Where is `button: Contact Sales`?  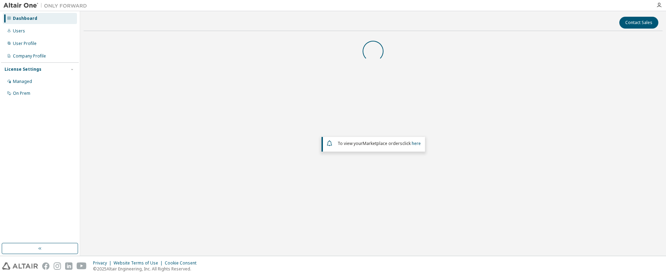
button: Contact Sales is located at coordinates (638, 23).